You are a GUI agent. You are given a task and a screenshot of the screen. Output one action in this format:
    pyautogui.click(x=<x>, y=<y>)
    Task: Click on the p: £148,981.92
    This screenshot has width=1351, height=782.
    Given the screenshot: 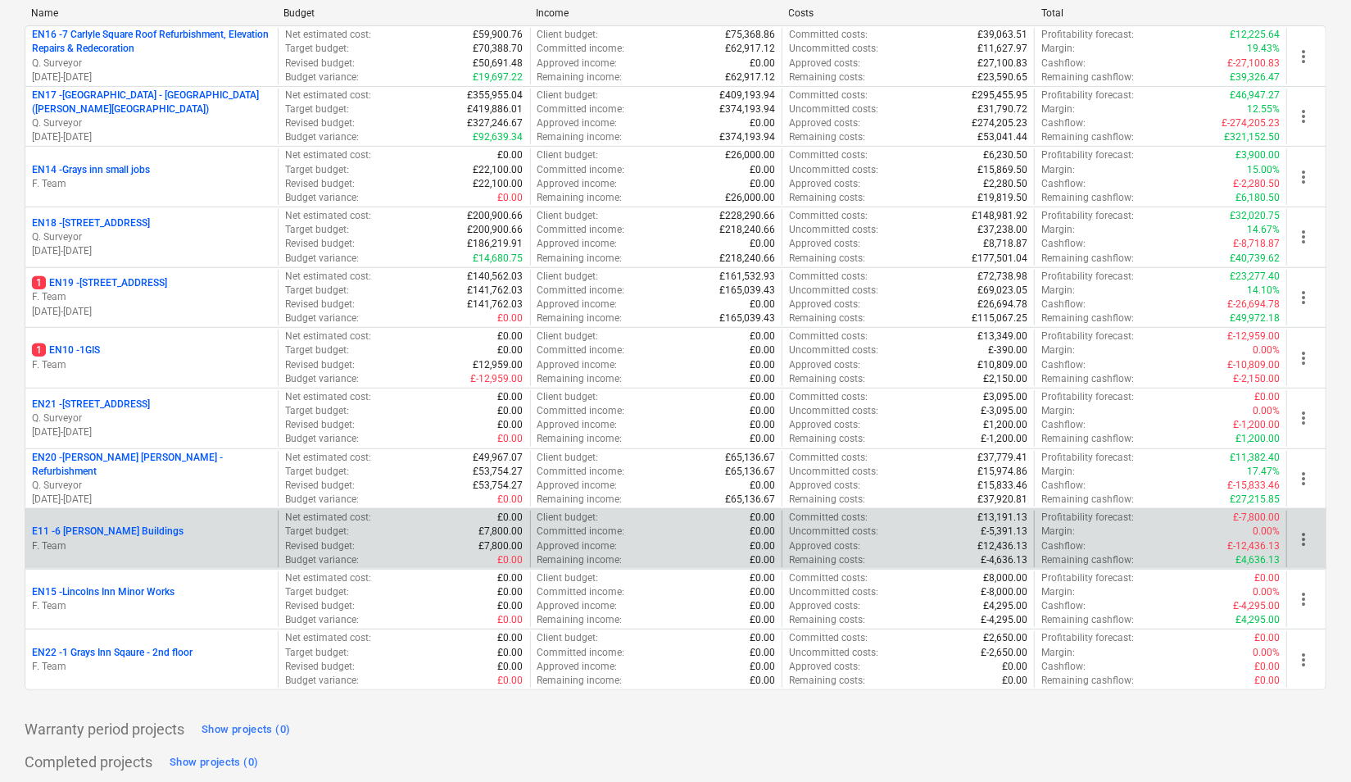 What is the action you would take?
    pyautogui.click(x=1000, y=215)
    